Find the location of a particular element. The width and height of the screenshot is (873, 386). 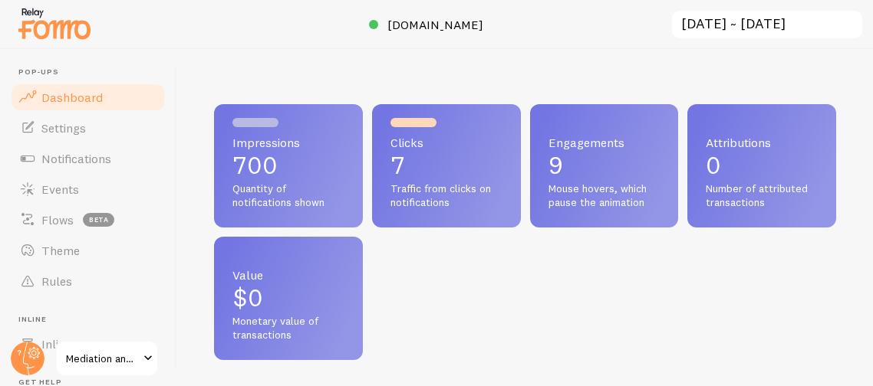

span: Quantity of notifications shown is located at coordinates (288, 196).